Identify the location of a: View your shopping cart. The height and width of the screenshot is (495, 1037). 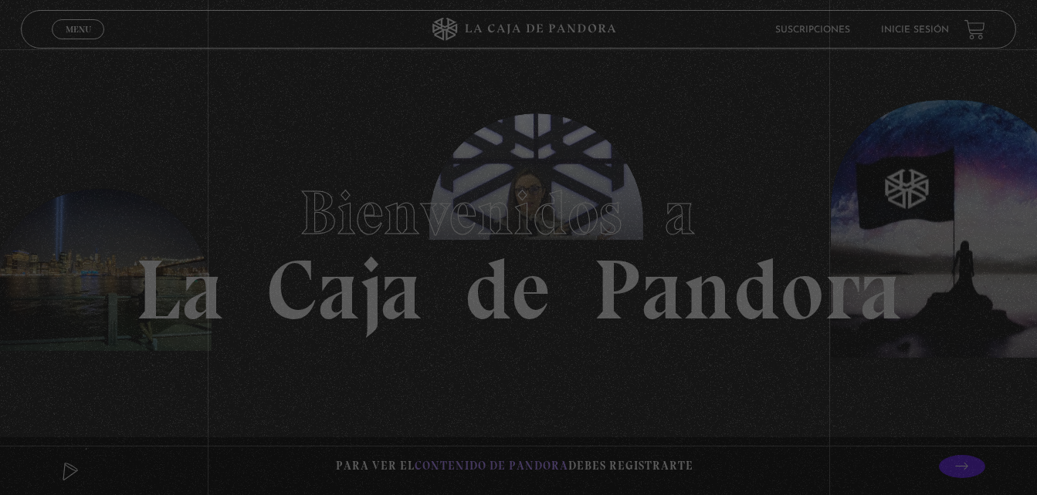
(974, 29).